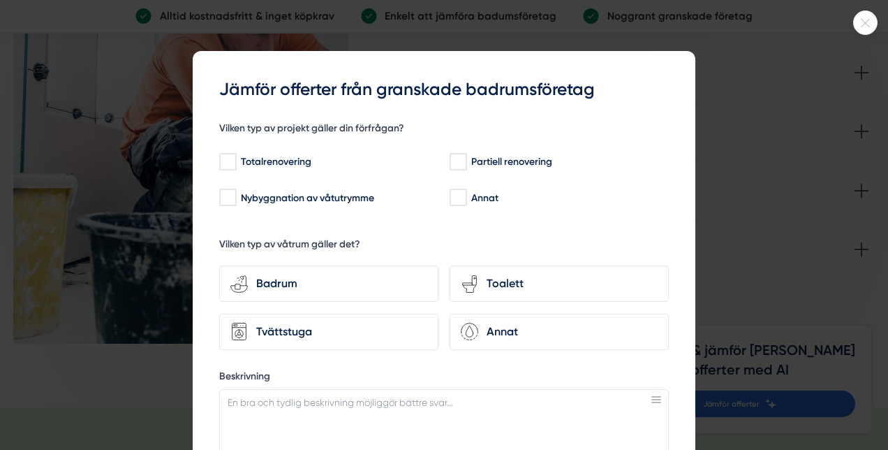 This screenshot has width=888, height=450. What do you see at coordinates (290, 246) in the screenshot?
I see `h5: Vilken typ av våtrum gäller det?` at bounding box center [290, 246].